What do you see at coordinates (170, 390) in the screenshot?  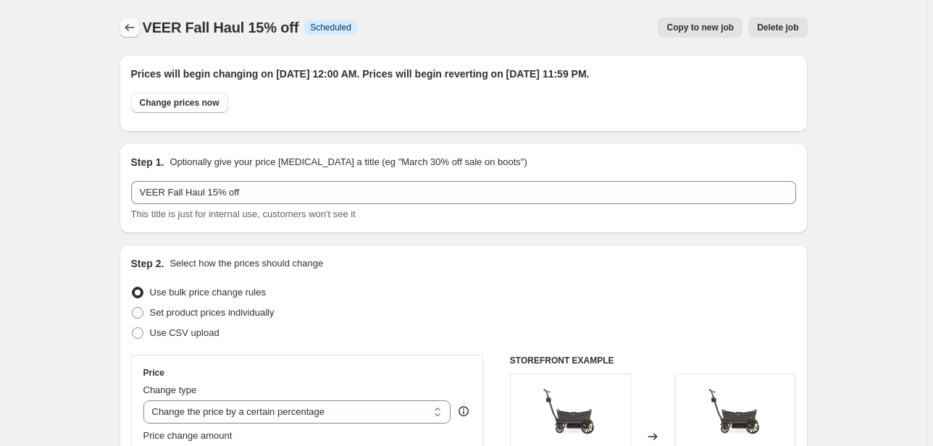 I see `span: Change type` at bounding box center [170, 390].